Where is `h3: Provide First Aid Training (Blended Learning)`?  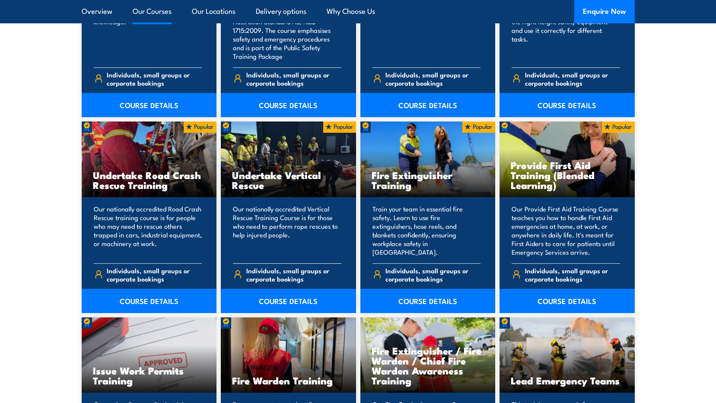 h3: Provide First Aid Training (Blended Learning) is located at coordinates (567, 175).